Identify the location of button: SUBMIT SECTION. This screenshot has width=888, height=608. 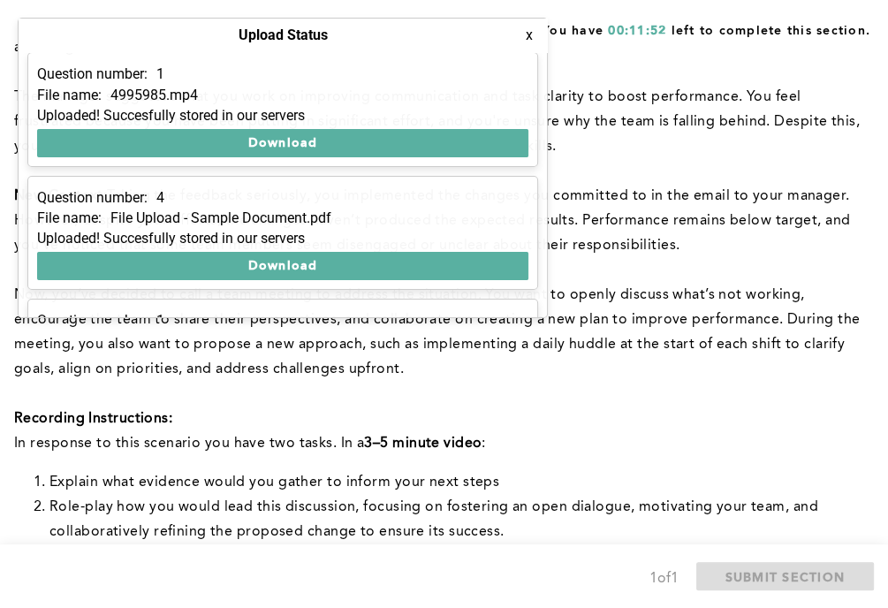
(786, 576).